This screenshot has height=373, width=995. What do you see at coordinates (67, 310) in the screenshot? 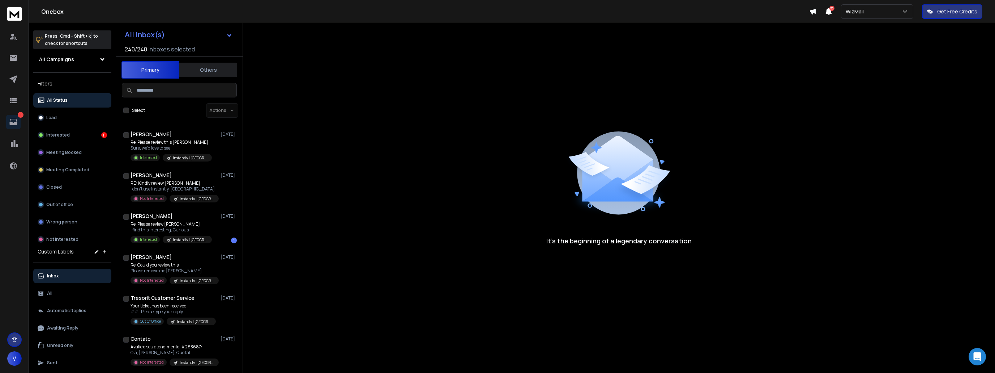
I see `p: Automatic Replies` at bounding box center [67, 310].